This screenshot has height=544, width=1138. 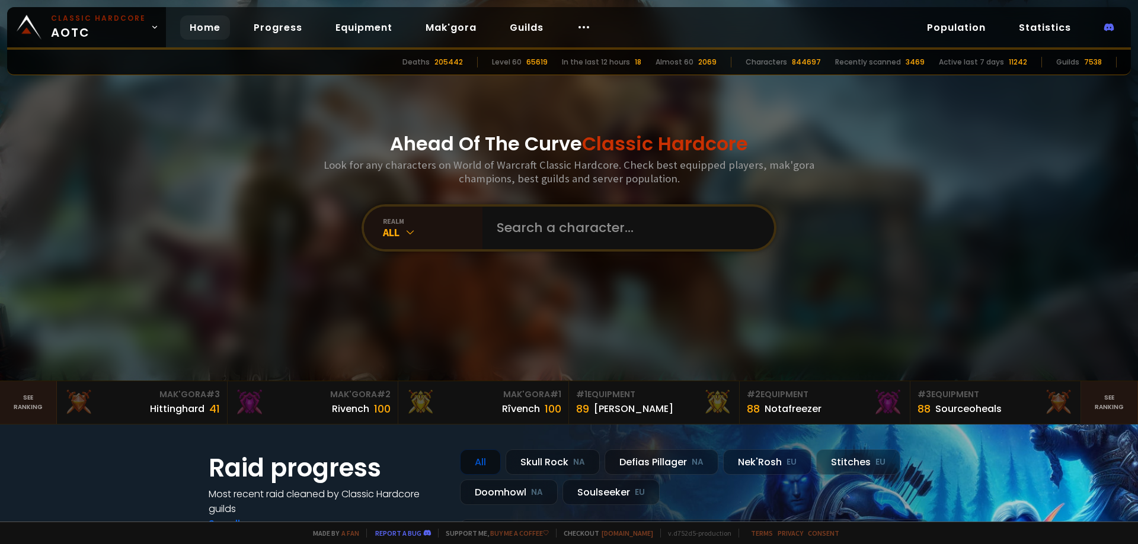 I want to click on div: Guilds, so click(x=1067, y=62).